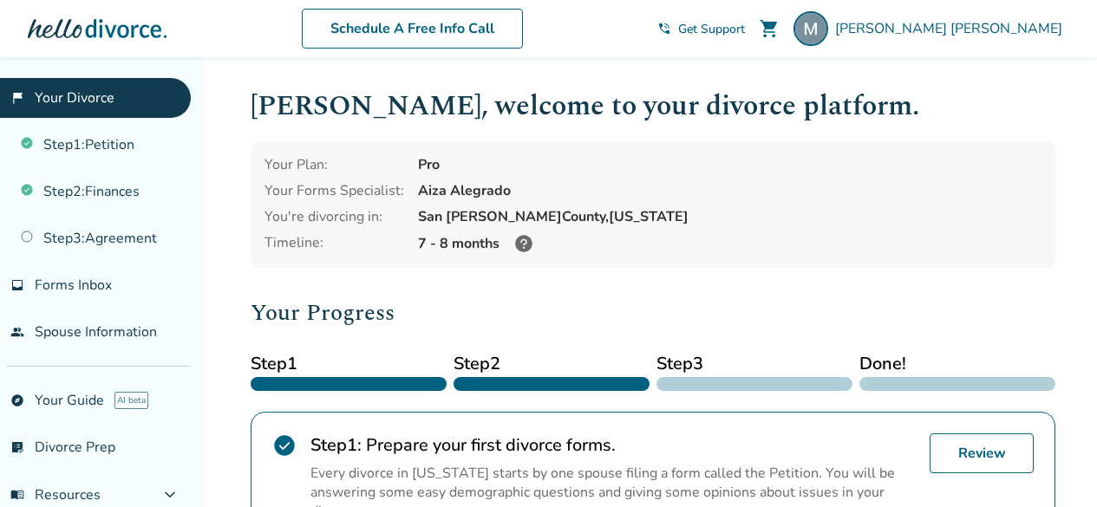  I want to click on strong: Step 1 :, so click(336, 445).